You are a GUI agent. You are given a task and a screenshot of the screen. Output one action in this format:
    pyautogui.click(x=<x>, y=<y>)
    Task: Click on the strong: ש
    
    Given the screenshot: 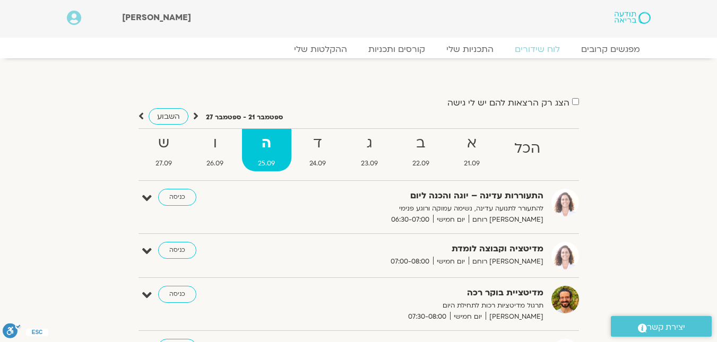 What is the action you would take?
    pyautogui.click(x=164, y=143)
    